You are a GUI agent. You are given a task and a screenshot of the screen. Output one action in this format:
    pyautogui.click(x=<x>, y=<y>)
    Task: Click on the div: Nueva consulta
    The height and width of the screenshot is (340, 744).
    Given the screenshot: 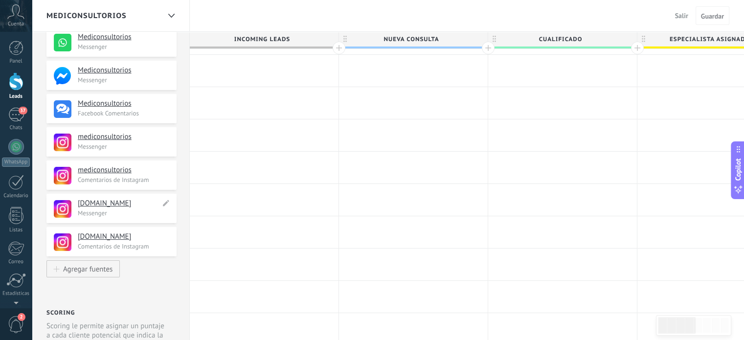 What is the action you would take?
    pyautogui.click(x=413, y=39)
    